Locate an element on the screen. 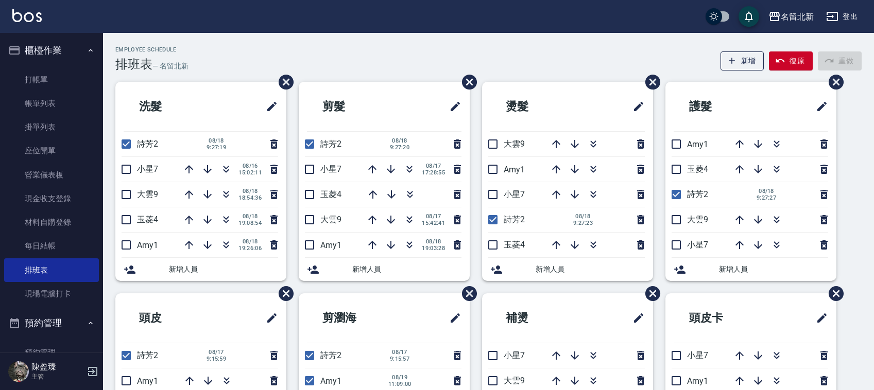 The height and width of the screenshot is (390, 874). span: 19:08:54 is located at coordinates (250, 223).